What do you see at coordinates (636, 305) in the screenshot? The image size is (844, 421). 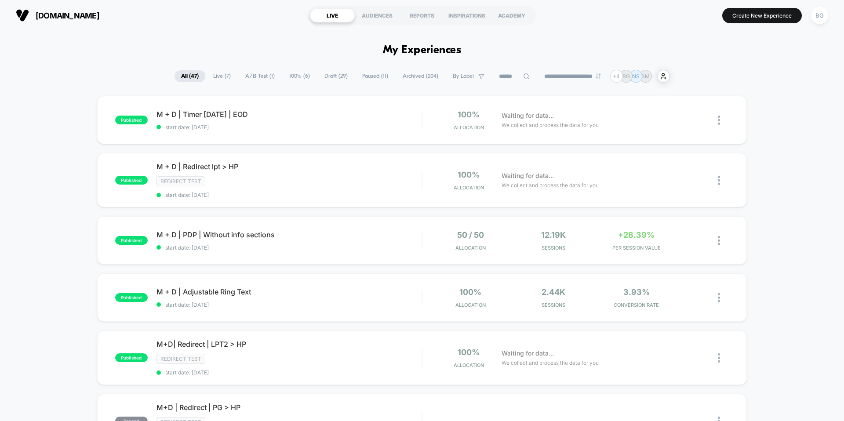 I see `span: CONVERSION RATE` at bounding box center [636, 305].